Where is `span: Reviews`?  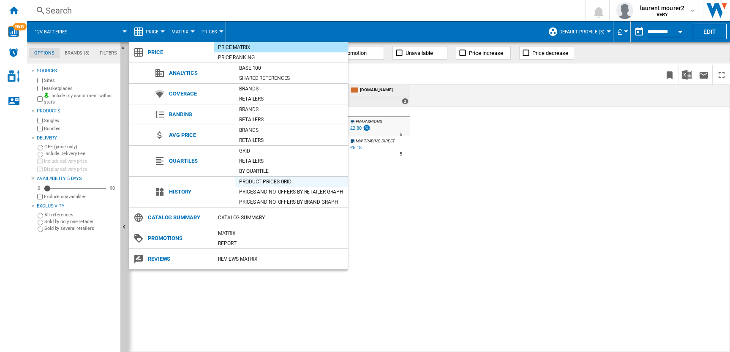
span: Reviews is located at coordinates (179, 259).